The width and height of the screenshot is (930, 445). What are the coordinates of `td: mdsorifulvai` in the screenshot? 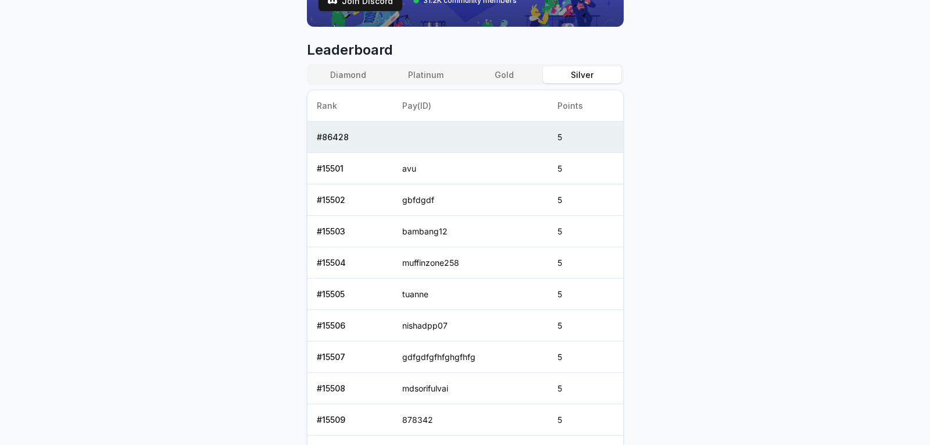 It's located at (470, 388).